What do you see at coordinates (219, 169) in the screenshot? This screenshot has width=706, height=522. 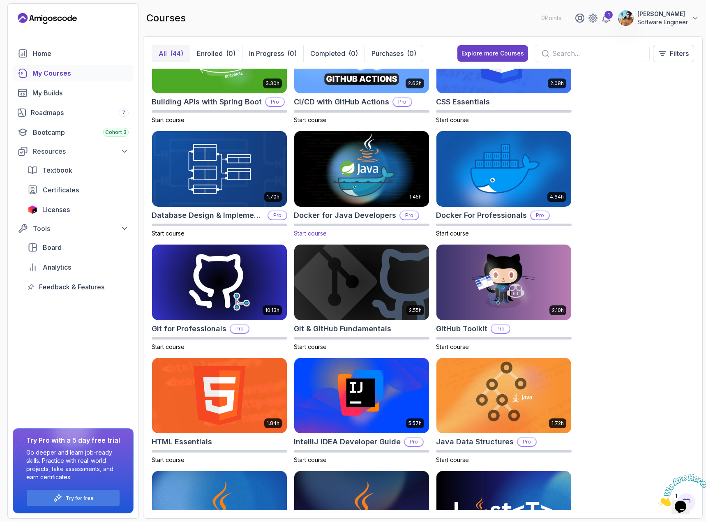 I see `img: Database Design & Implementation card` at bounding box center [219, 169].